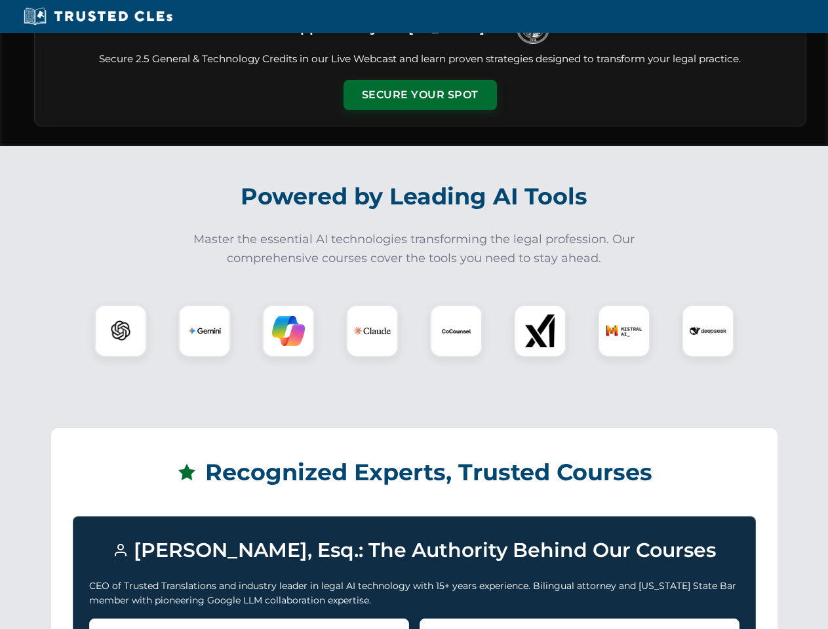  What do you see at coordinates (372, 331) in the screenshot?
I see `div: Claude` at bounding box center [372, 331].